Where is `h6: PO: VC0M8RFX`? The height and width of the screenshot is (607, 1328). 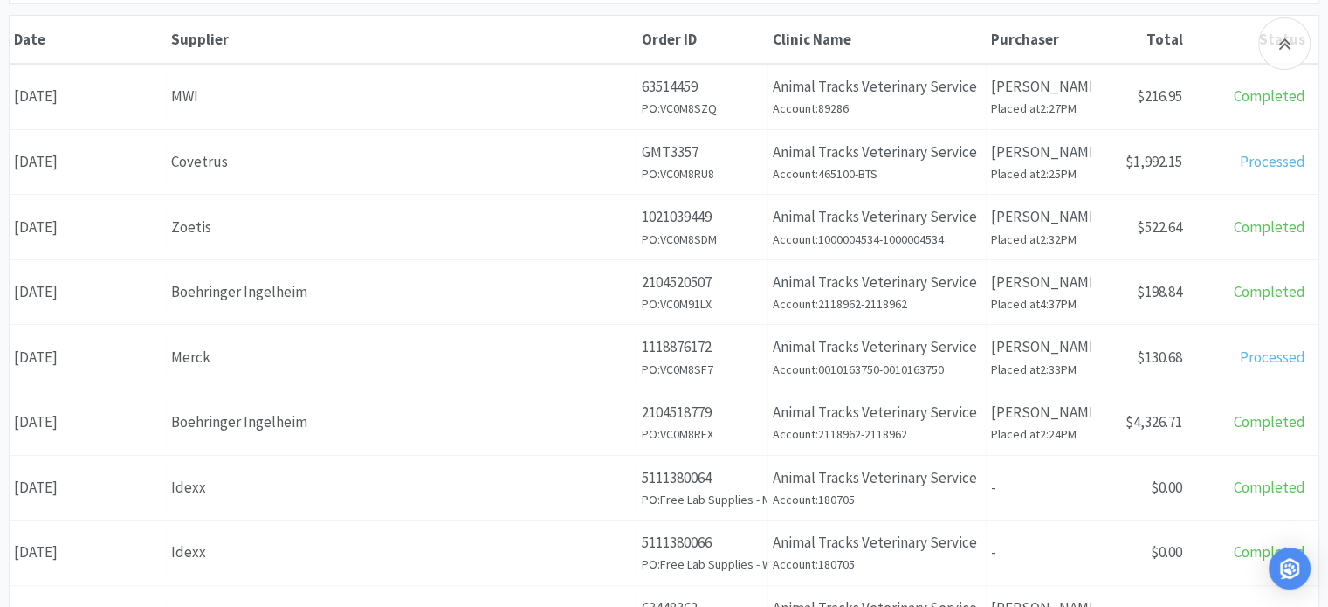
h6: PO: VC0M8RFX is located at coordinates (702, 434).